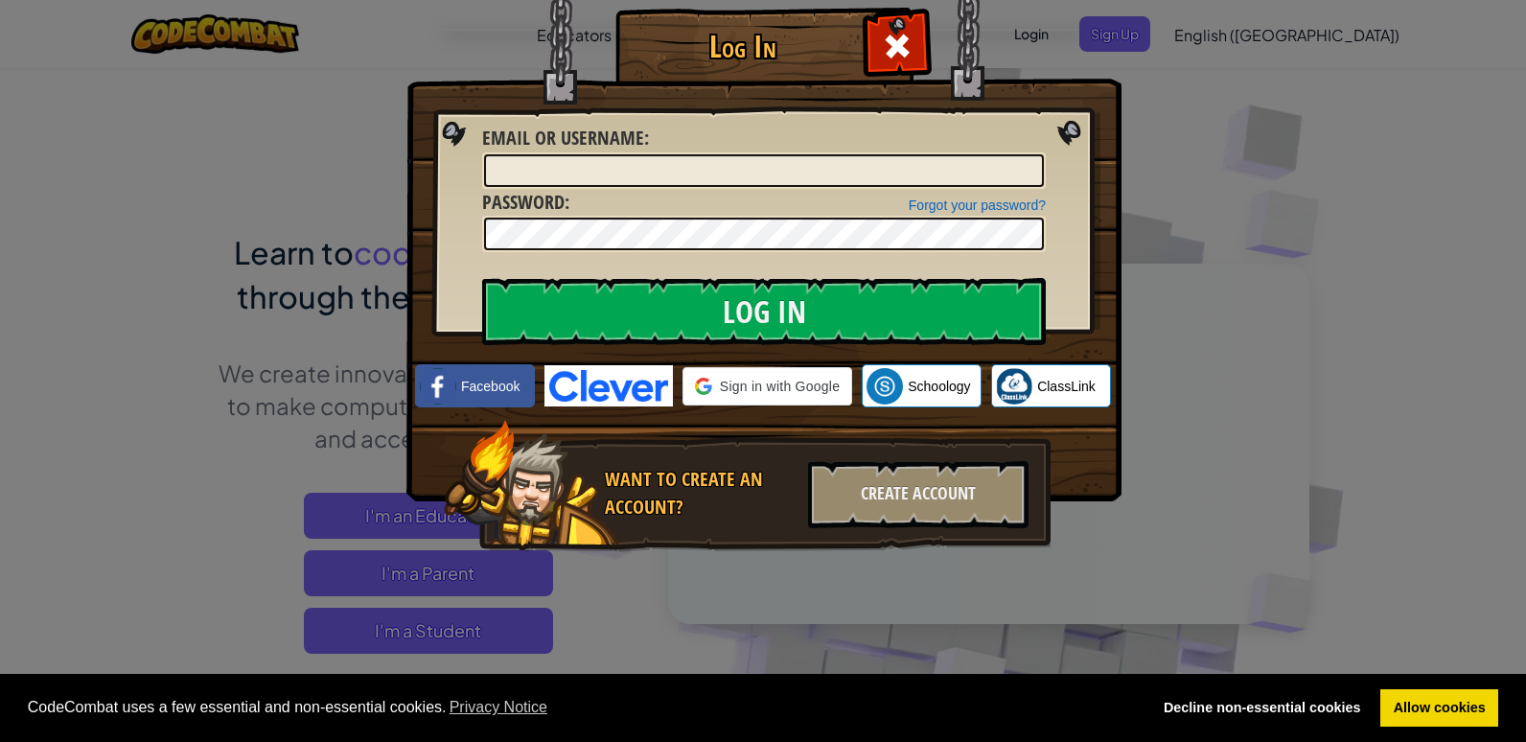 The width and height of the screenshot is (1526, 742). Describe the element at coordinates (1439, 708) in the screenshot. I see `a: allow cookies` at that location.